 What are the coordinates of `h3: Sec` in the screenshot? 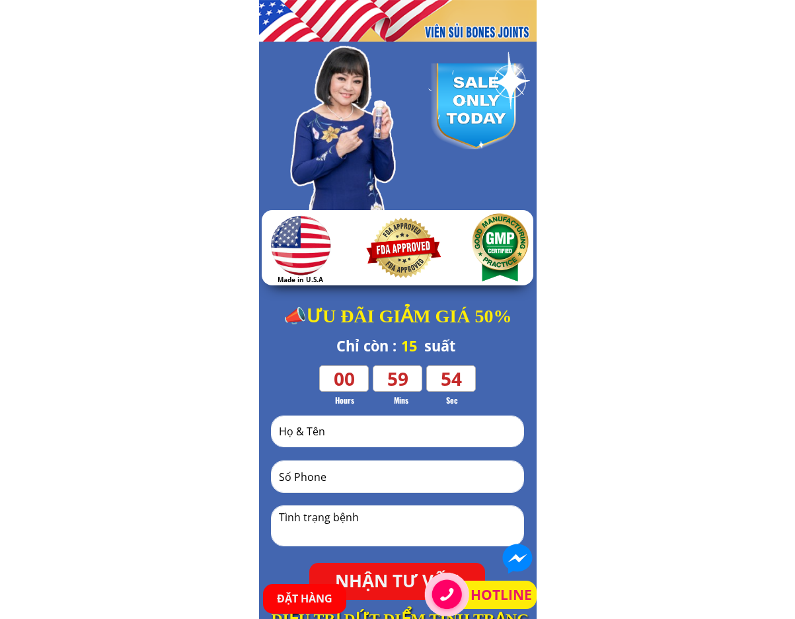 It's located at (452, 400).